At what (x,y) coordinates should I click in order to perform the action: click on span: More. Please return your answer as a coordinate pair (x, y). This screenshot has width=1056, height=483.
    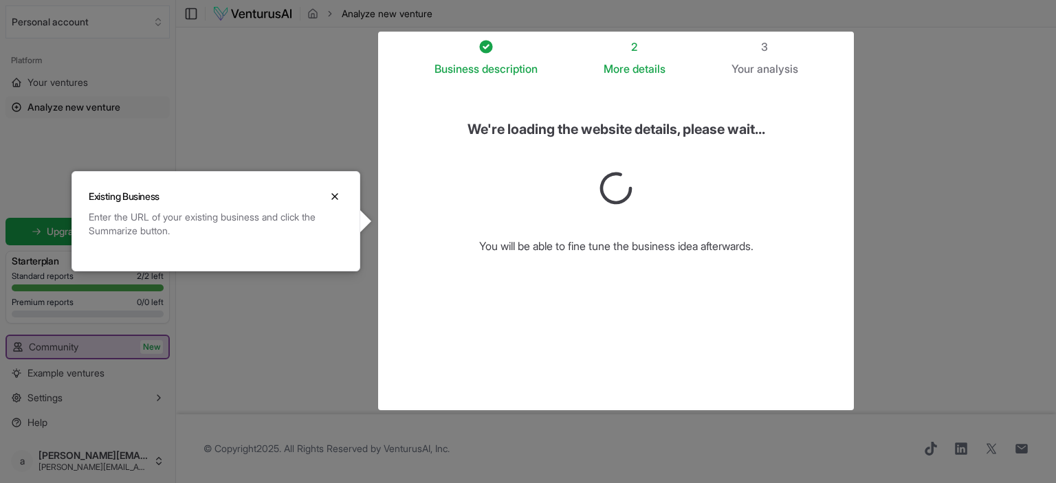
    Looking at the image, I should click on (617, 69).